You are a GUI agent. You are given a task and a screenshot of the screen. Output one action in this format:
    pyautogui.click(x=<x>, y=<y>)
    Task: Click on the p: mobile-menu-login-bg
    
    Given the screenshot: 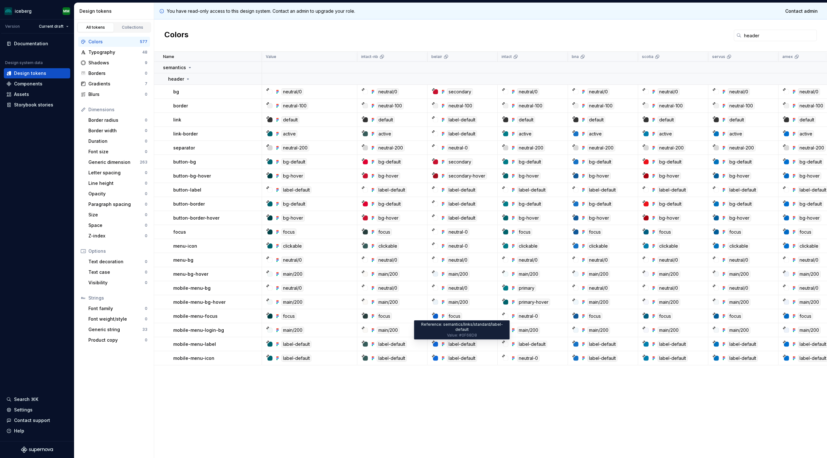 What is the action you would take?
    pyautogui.click(x=198, y=330)
    